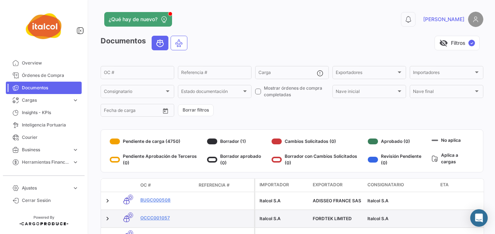 This screenshot has width=495, height=234. Describe the element at coordinates (44, 63) in the screenshot. I see `a: Overview` at that location.